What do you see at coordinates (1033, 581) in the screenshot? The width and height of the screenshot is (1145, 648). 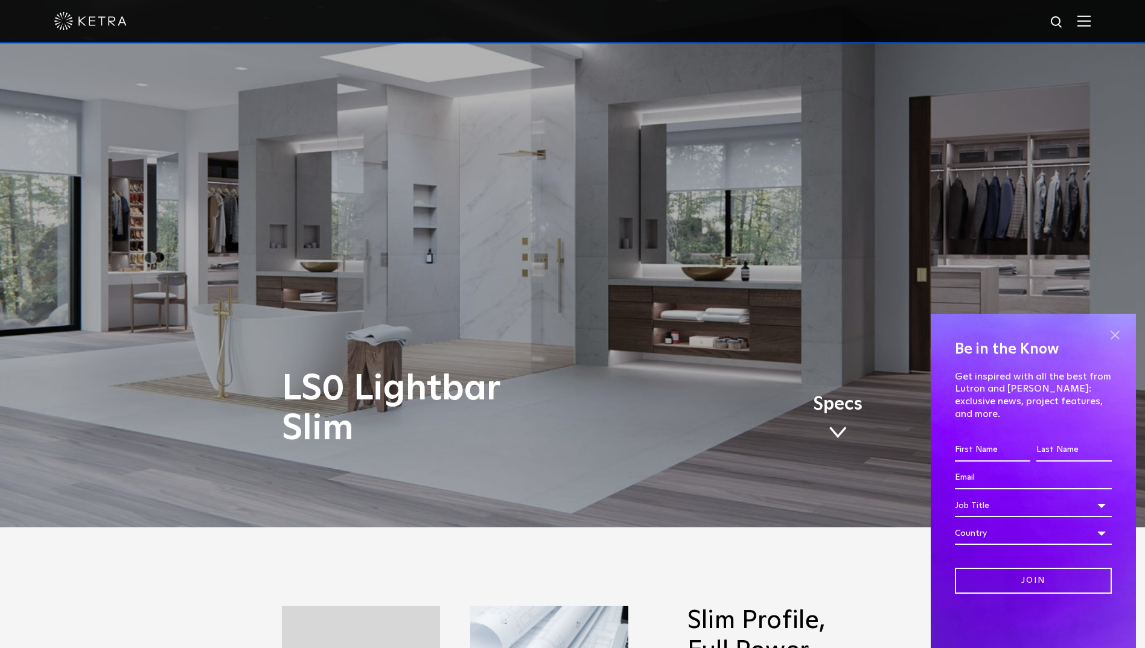 I see `input: Join` at bounding box center [1033, 581].